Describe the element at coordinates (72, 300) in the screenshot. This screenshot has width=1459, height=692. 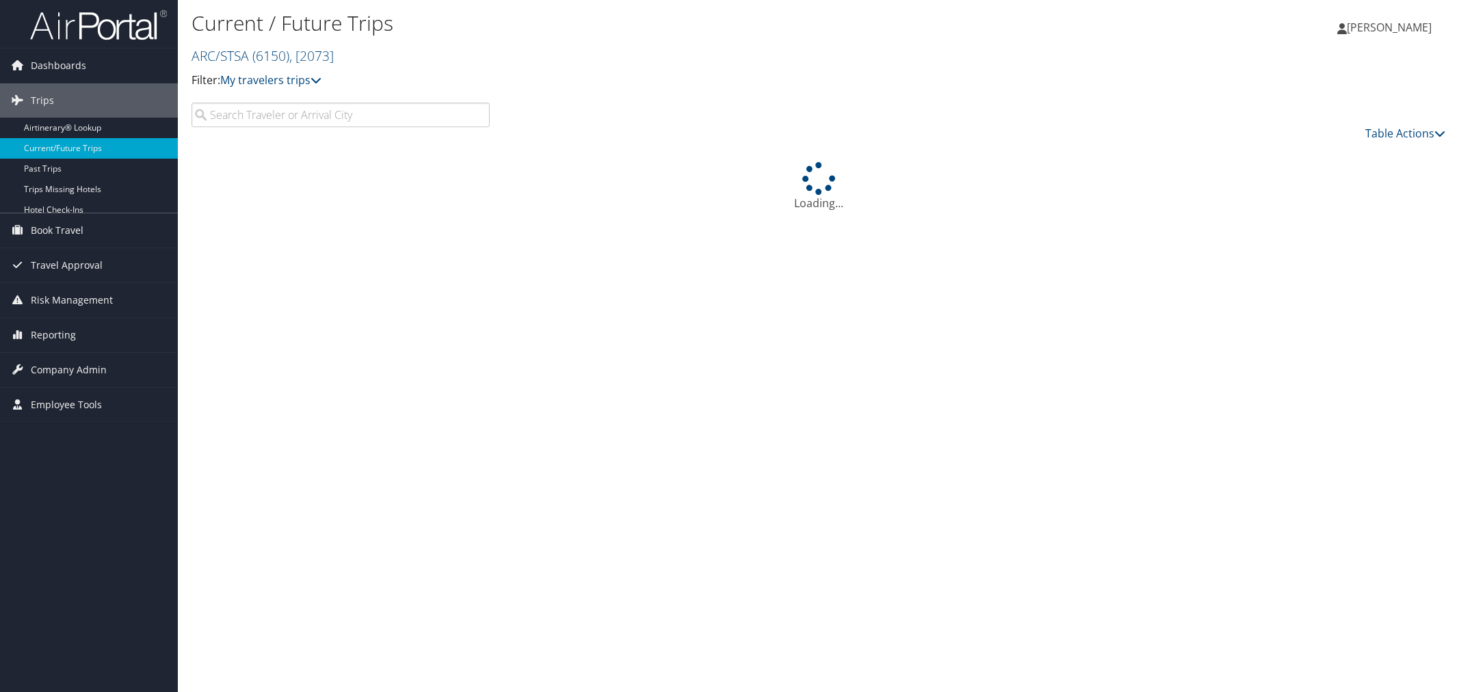
I see `span: Risk Management` at that location.